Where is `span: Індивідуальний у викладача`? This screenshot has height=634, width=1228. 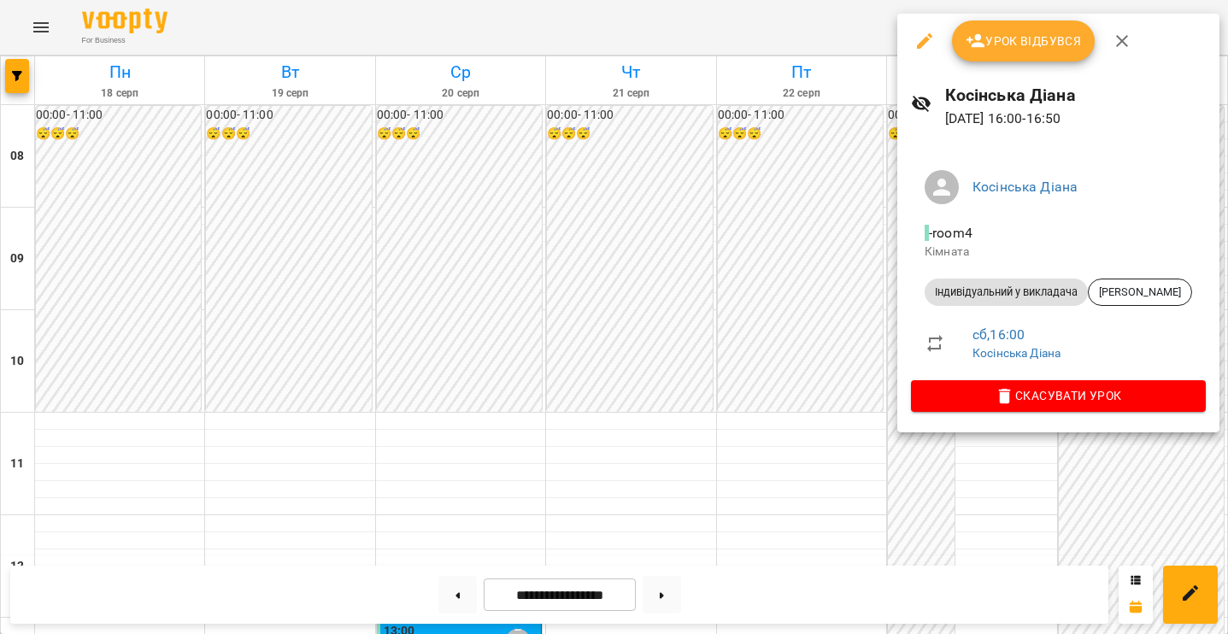
span: Індивідуальний у викладача is located at coordinates (1006, 292).